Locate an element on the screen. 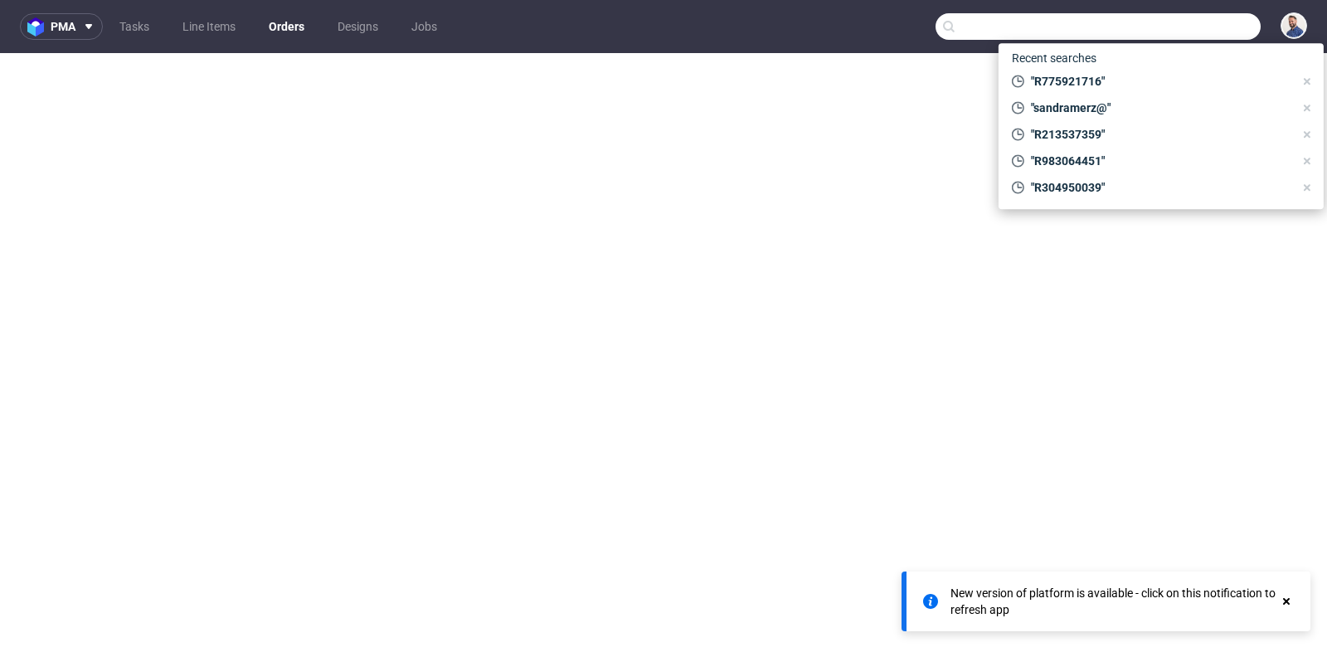  span: "R304950039" is located at coordinates (1159, 187).